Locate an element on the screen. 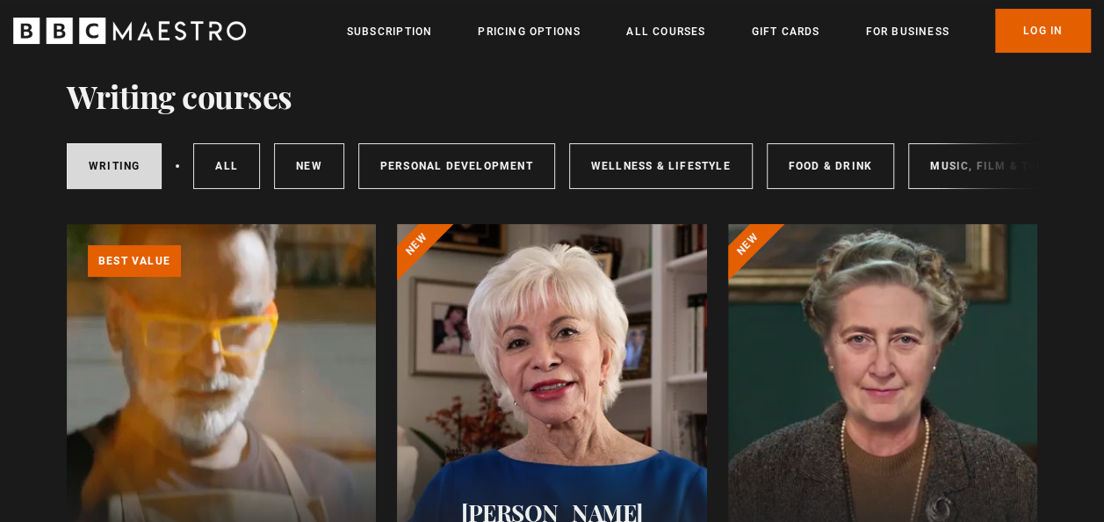  a: Food & Drink is located at coordinates (830, 166).